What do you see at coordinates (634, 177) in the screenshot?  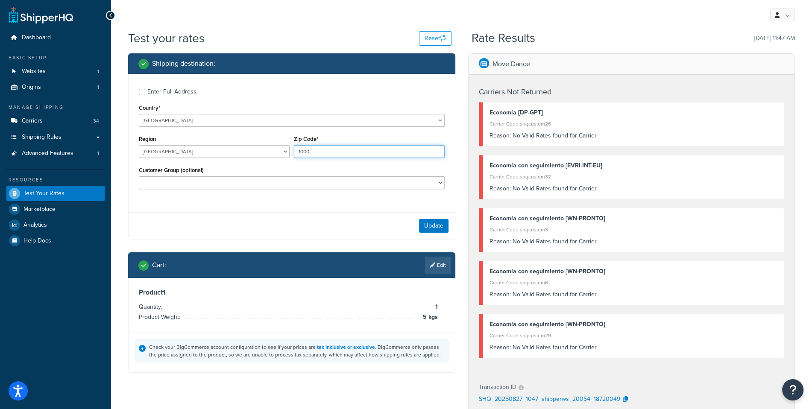 I see `div: Carrier Code: shqcustom32` at bounding box center [634, 177].